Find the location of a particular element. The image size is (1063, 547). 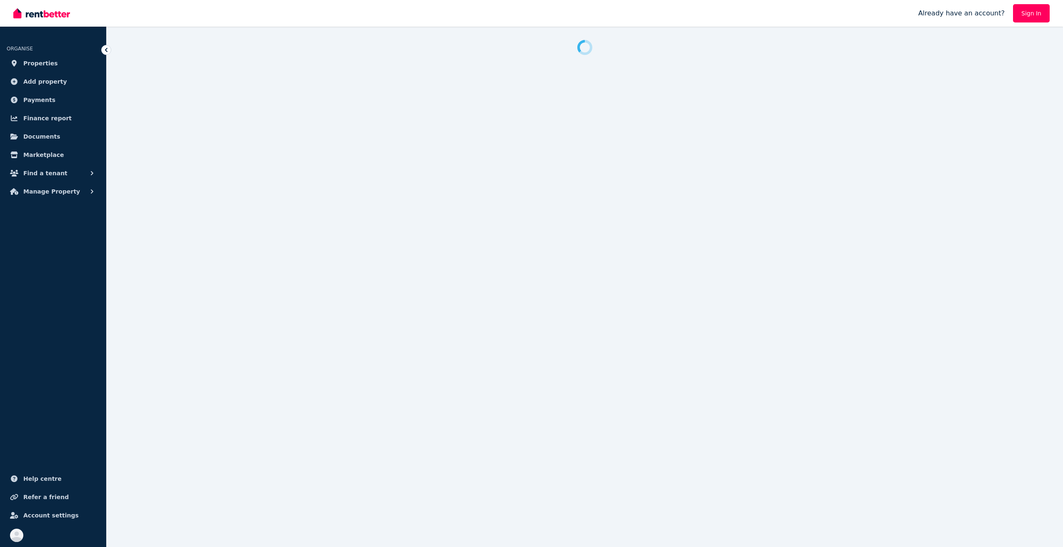

a: Properties is located at coordinates (53, 63).